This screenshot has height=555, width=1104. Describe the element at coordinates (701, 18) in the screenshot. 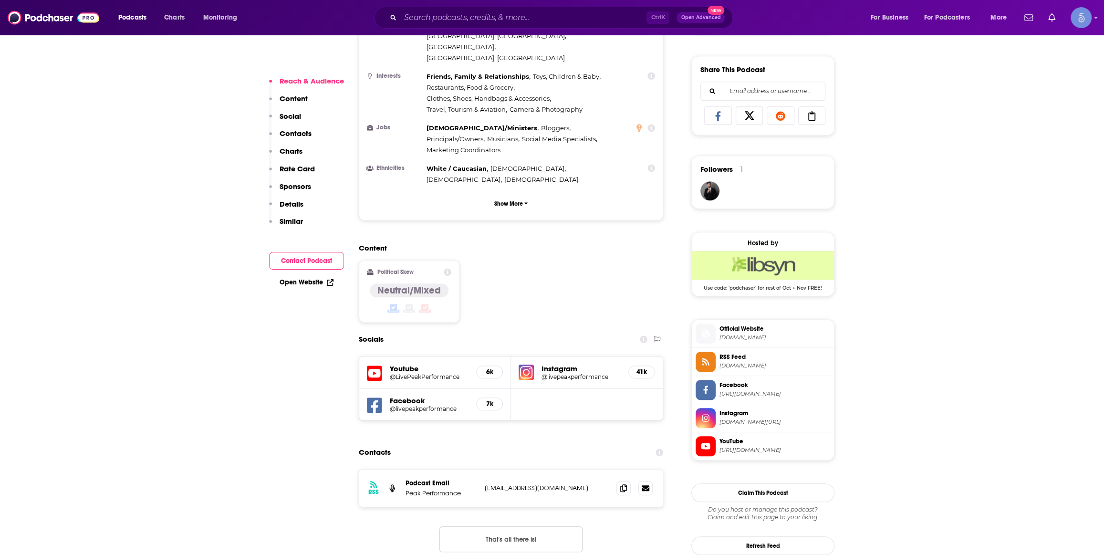

I see `button: Open AdvancedNew` at that location.